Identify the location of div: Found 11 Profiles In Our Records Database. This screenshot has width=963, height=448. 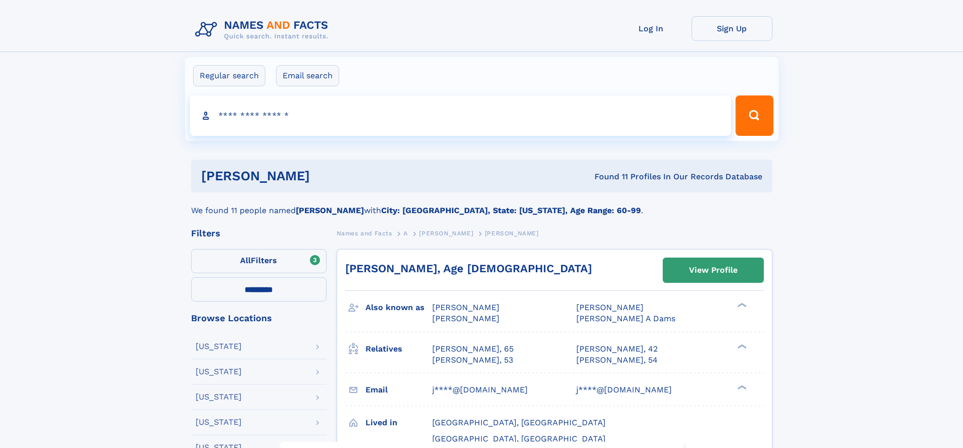
(607, 177).